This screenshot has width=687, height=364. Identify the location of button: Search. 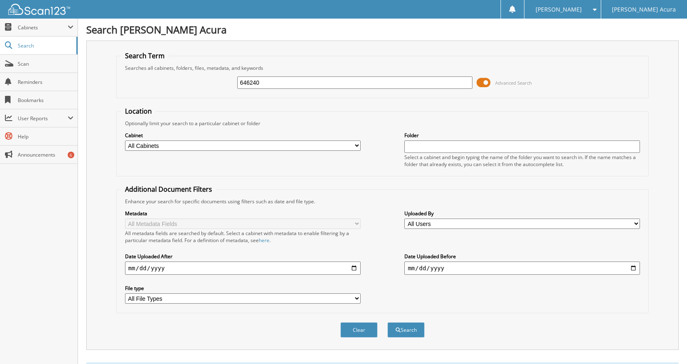
(406, 329).